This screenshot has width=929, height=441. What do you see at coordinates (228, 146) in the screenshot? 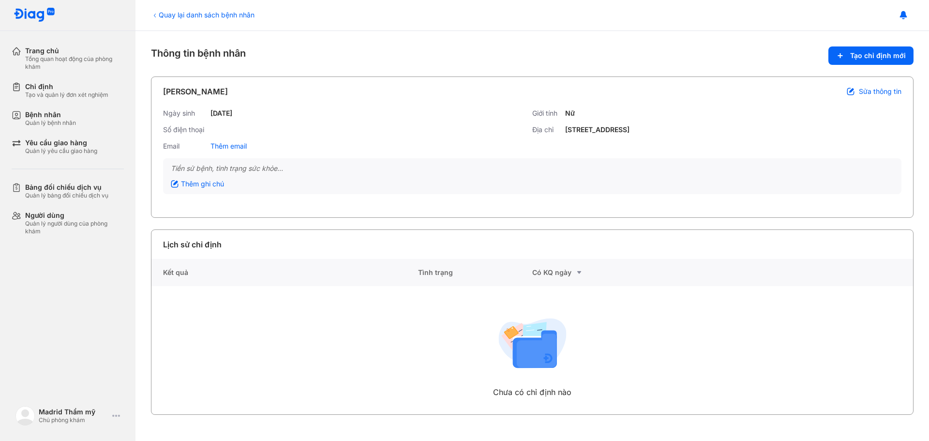
I see `div: Thêm email` at bounding box center [228, 146].